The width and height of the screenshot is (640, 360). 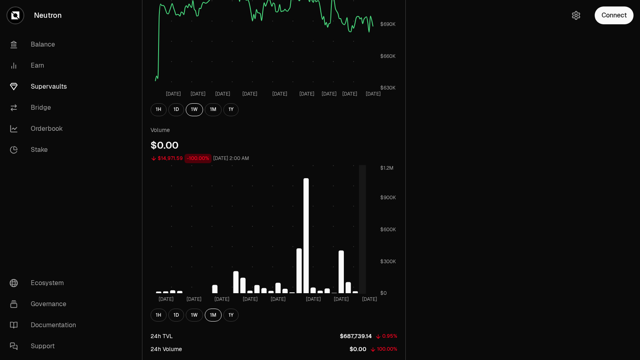 What do you see at coordinates (45, 45) in the screenshot?
I see `a: Balance` at bounding box center [45, 45].